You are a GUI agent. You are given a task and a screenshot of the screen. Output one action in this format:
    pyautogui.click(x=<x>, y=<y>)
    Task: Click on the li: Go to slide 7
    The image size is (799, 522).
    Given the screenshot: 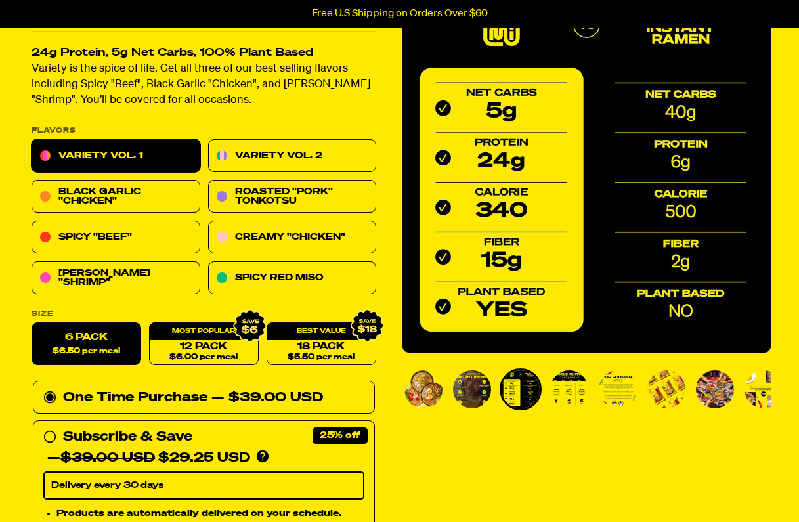 What is the action you would take?
    pyautogui.click(x=715, y=389)
    